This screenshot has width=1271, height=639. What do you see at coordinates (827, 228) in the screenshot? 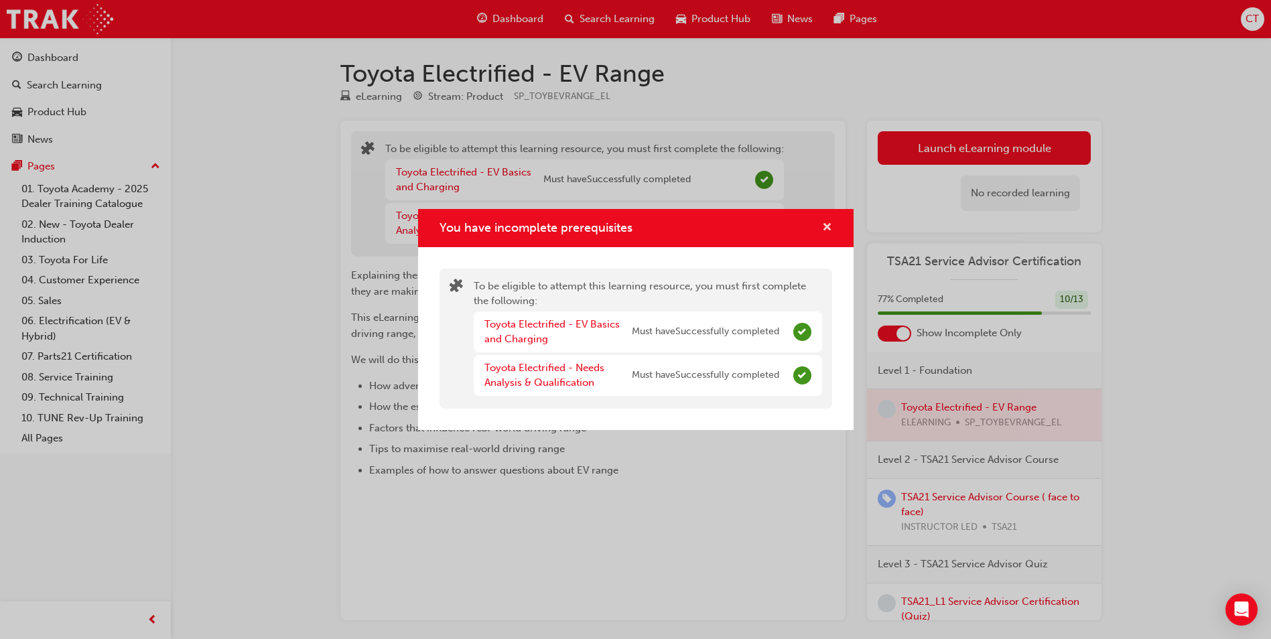
I see `span: cross-icon` at bounding box center [827, 228].